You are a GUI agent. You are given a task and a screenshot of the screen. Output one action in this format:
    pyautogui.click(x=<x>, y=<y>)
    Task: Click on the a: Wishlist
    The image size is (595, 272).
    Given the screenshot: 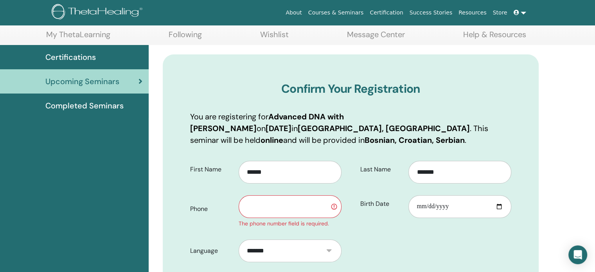 What is the action you would take?
    pyautogui.click(x=274, y=37)
    